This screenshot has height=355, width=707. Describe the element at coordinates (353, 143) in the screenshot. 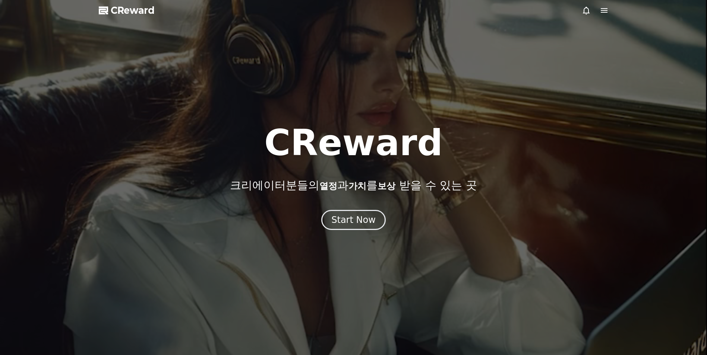

I see `h1: CReward` at that location.